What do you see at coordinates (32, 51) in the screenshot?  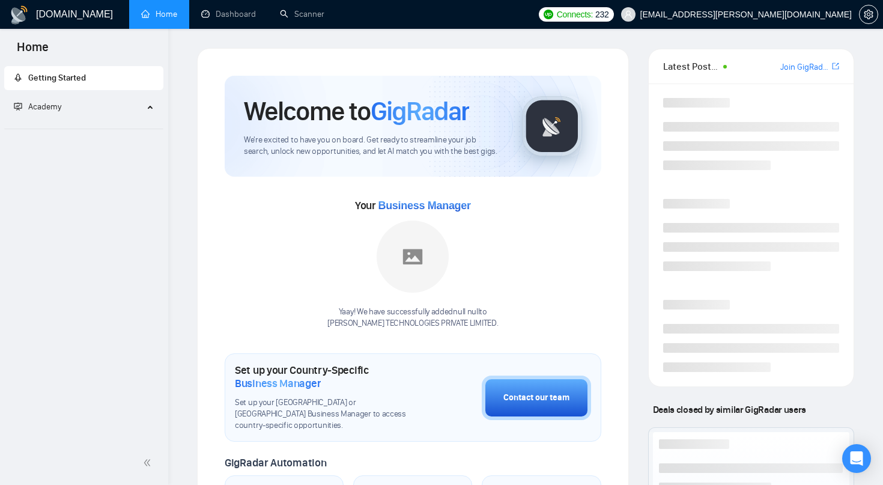 I see `span: Home` at bounding box center [32, 51].